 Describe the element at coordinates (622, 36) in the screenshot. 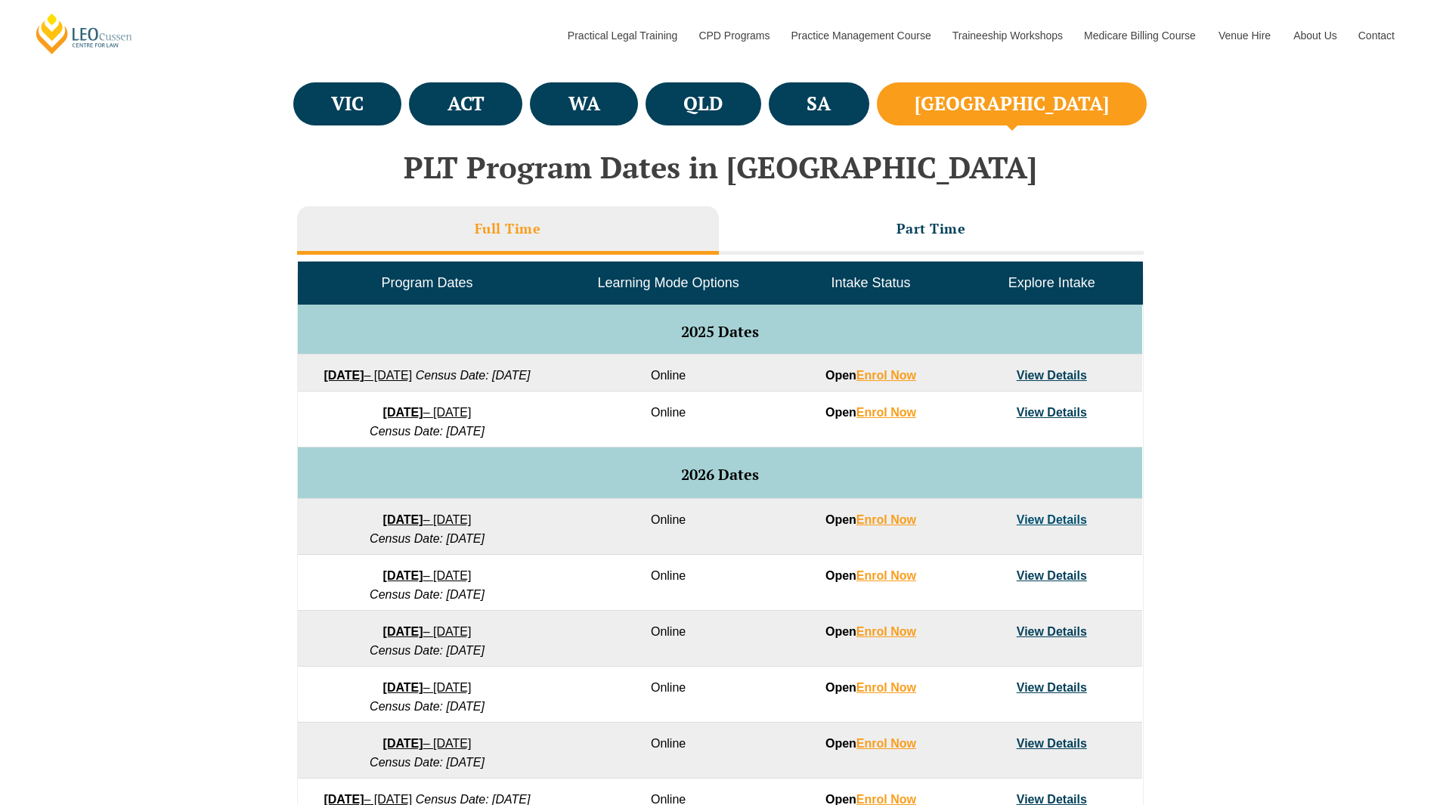

I see `a: Practical Legal Training` at that location.